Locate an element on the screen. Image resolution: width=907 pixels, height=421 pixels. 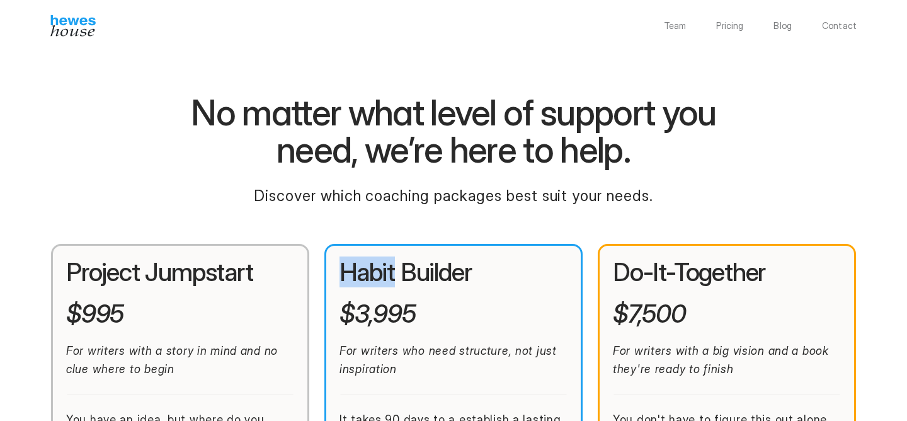
h1: No matter what level of support you need, we’re here to help. is located at coordinates (454, 132).